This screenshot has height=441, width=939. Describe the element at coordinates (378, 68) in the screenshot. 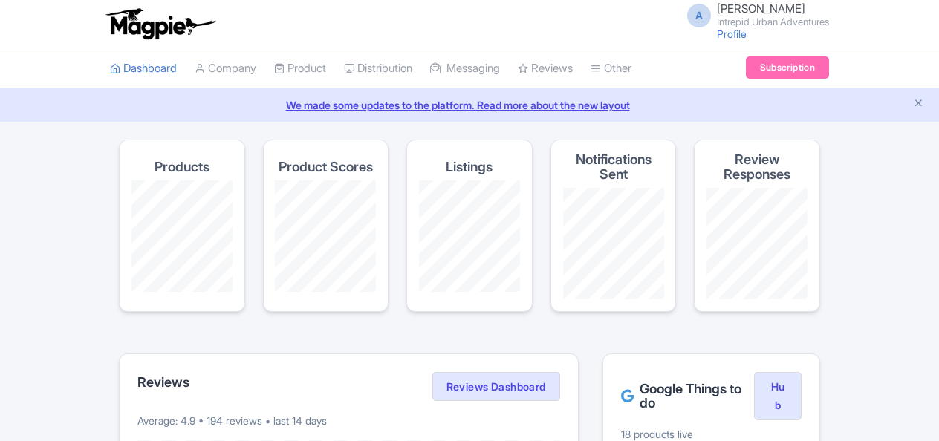

I see `a: Distribution` at that location.